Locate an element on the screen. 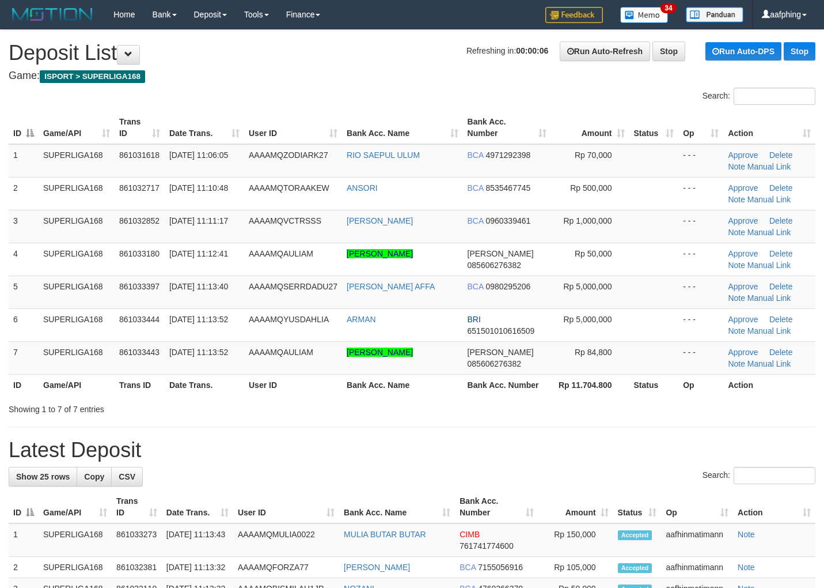 The height and width of the screenshot is (588, 824). span: 861033397 is located at coordinates (139, 286).